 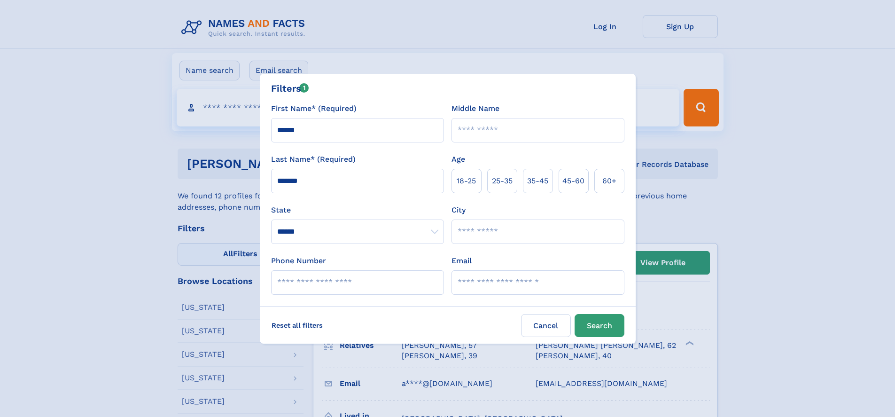 What do you see at coordinates (609, 181) in the screenshot?
I see `span: 60+` at bounding box center [609, 181].